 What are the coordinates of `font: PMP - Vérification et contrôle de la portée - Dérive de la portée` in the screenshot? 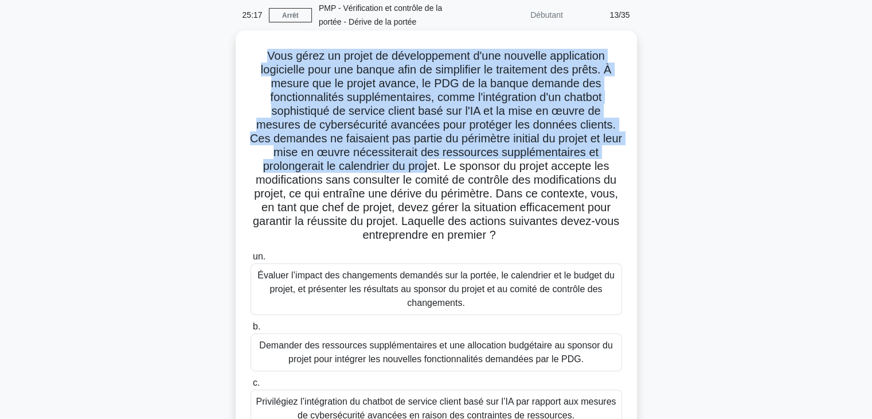 It's located at (380, 15).